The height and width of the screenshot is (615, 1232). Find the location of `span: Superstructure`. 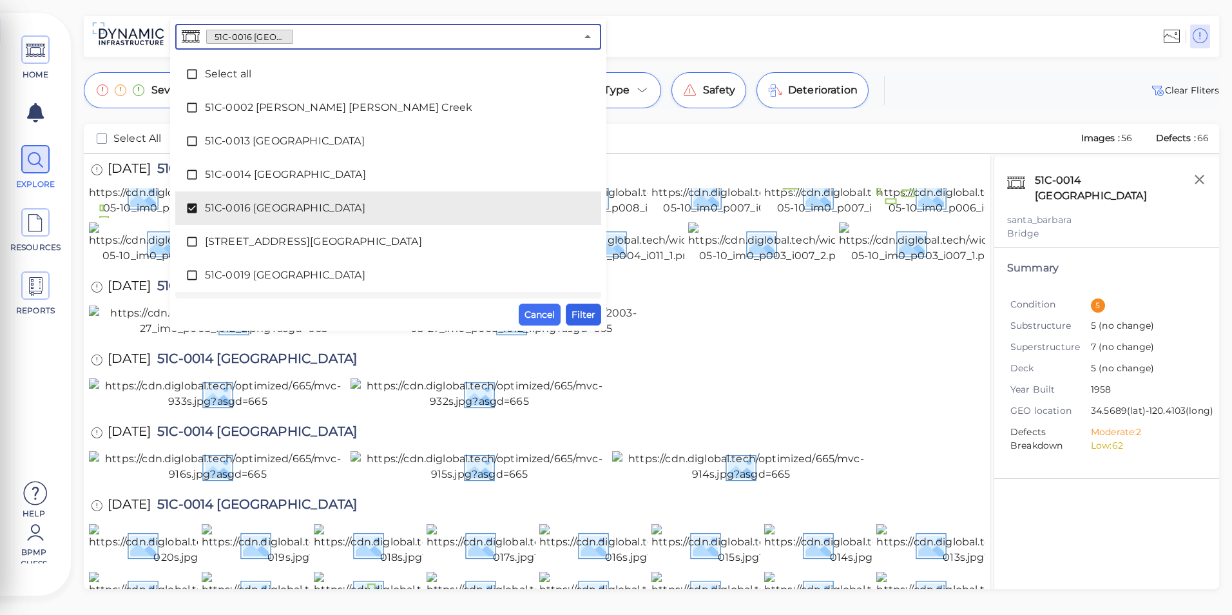

span: Superstructure is located at coordinates (1050, 347).